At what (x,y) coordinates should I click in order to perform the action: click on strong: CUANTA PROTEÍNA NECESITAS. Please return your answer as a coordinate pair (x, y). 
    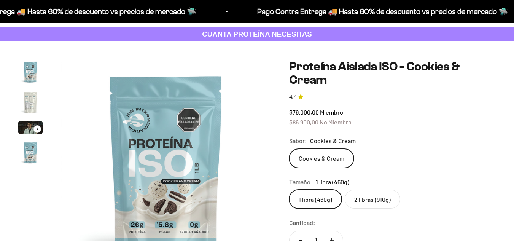
    Looking at the image, I should click on (257, 34).